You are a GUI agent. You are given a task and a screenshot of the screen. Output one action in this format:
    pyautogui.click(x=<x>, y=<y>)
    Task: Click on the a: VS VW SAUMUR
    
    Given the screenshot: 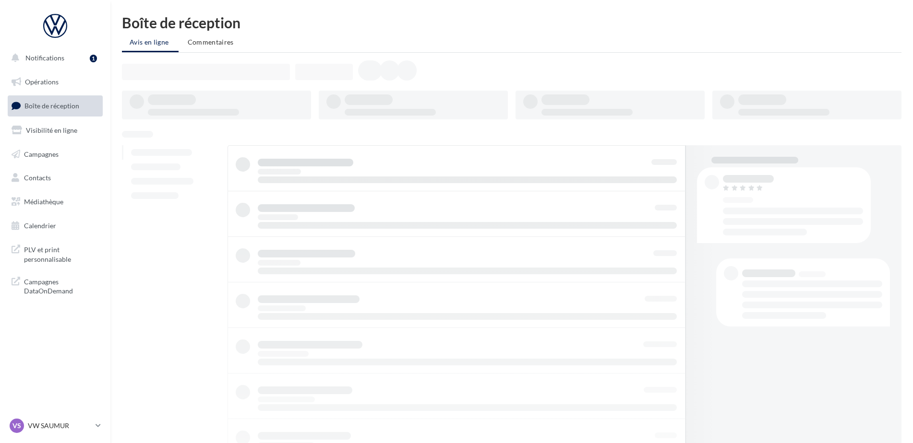 What is the action you would take?
    pyautogui.click(x=55, y=426)
    